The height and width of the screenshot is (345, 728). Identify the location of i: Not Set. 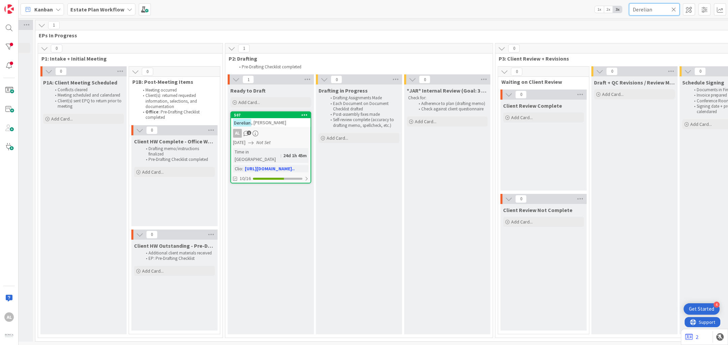
(263, 143).